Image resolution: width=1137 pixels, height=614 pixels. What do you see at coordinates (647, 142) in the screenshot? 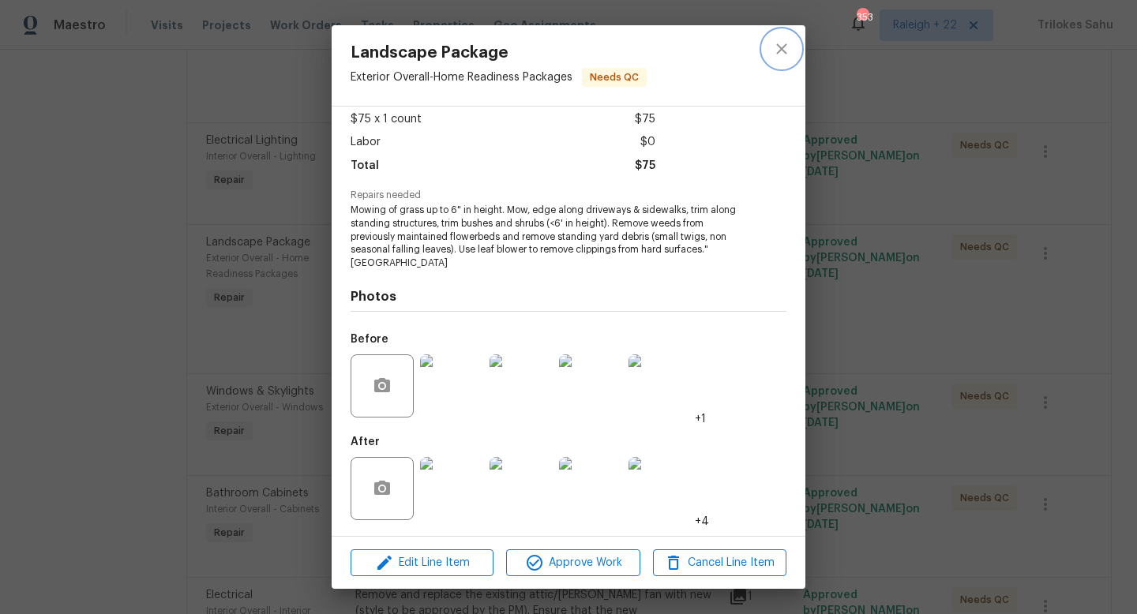
I see `span: $0` at bounding box center [647, 142].